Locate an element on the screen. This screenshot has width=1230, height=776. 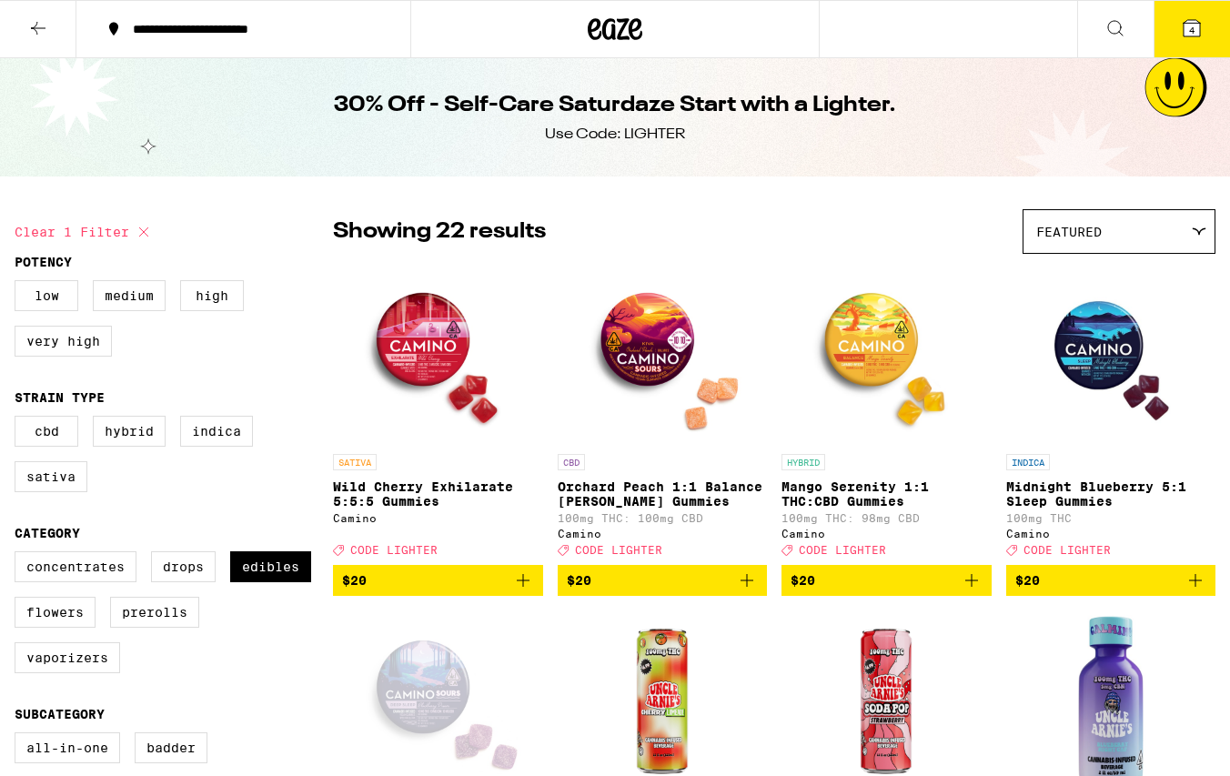
label: All-In-One is located at coordinates (67, 748).